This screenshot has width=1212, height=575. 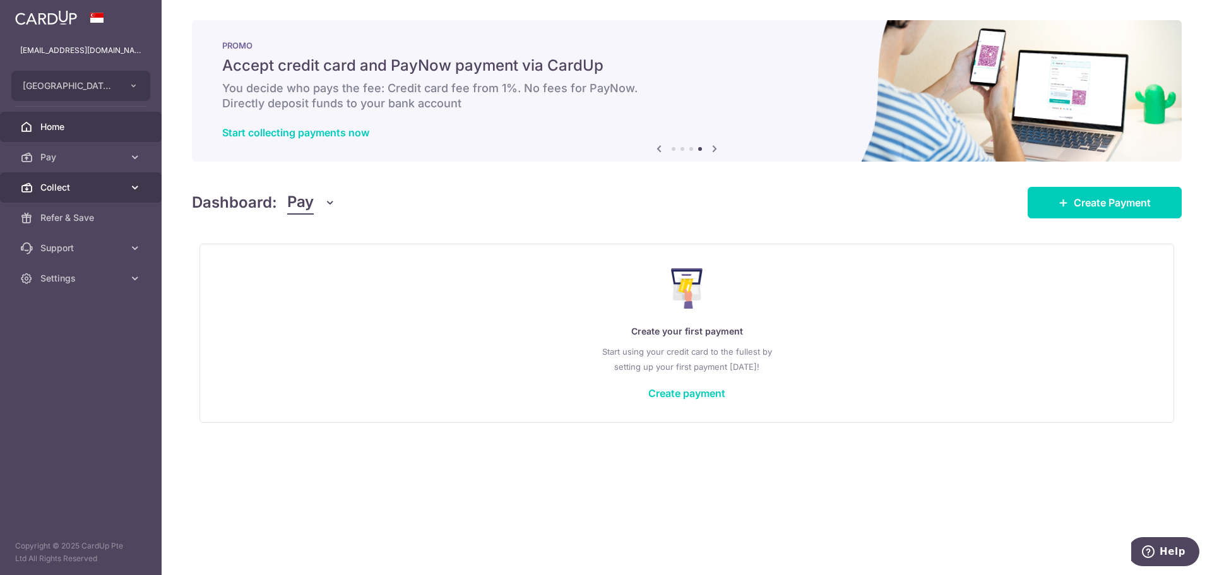 I want to click on span: Home, so click(x=82, y=127).